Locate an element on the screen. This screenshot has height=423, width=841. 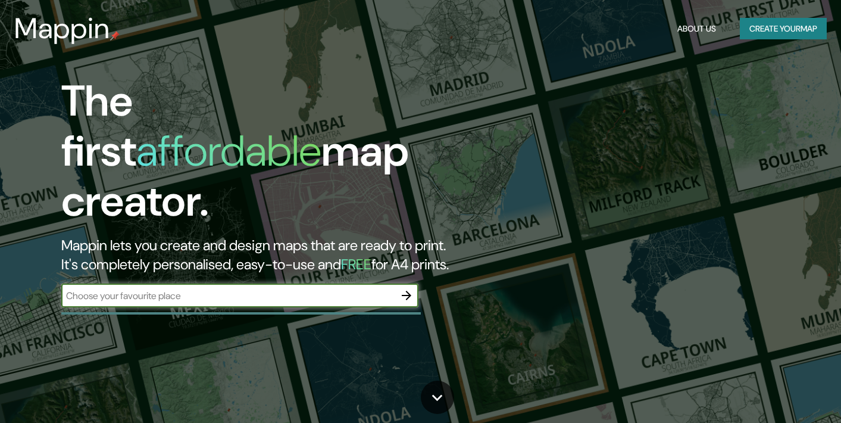
h1: affordable is located at coordinates (229, 151).